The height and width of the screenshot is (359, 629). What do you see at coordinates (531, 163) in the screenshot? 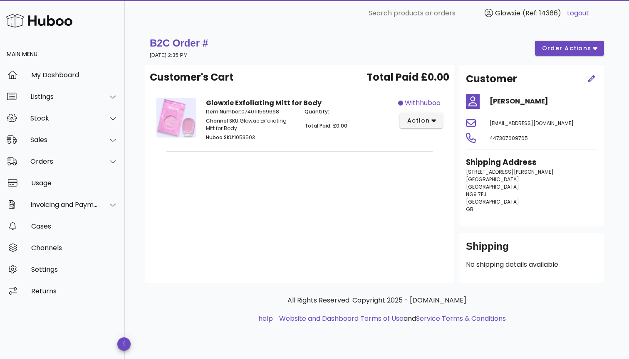
I see `h3: Shipping Address` at bounding box center [531, 163].